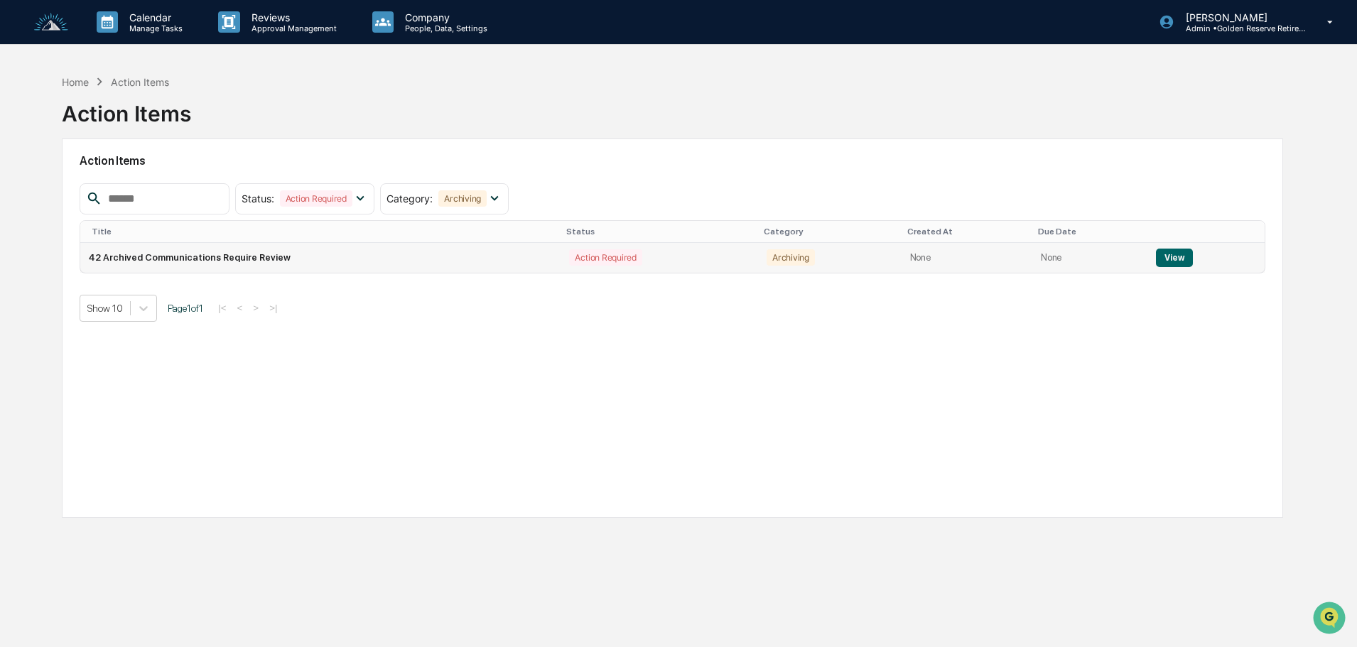  I want to click on div: Category, so click(830, 232).